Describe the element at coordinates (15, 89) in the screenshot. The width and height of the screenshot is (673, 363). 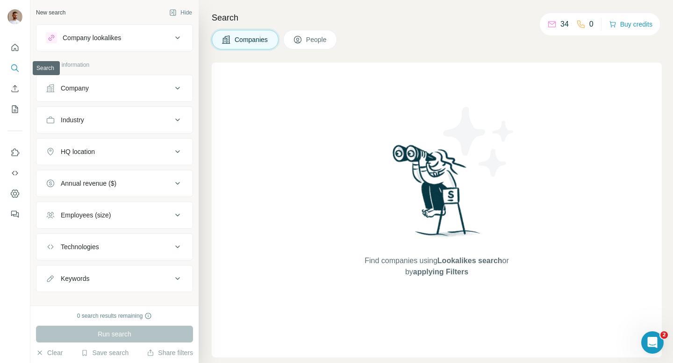
I see `button: Enrich CSV` at that location.